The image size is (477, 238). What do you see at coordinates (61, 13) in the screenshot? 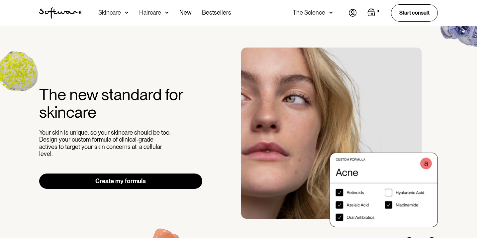
I see `img: Software Logo` at bounding box center [61, 13].